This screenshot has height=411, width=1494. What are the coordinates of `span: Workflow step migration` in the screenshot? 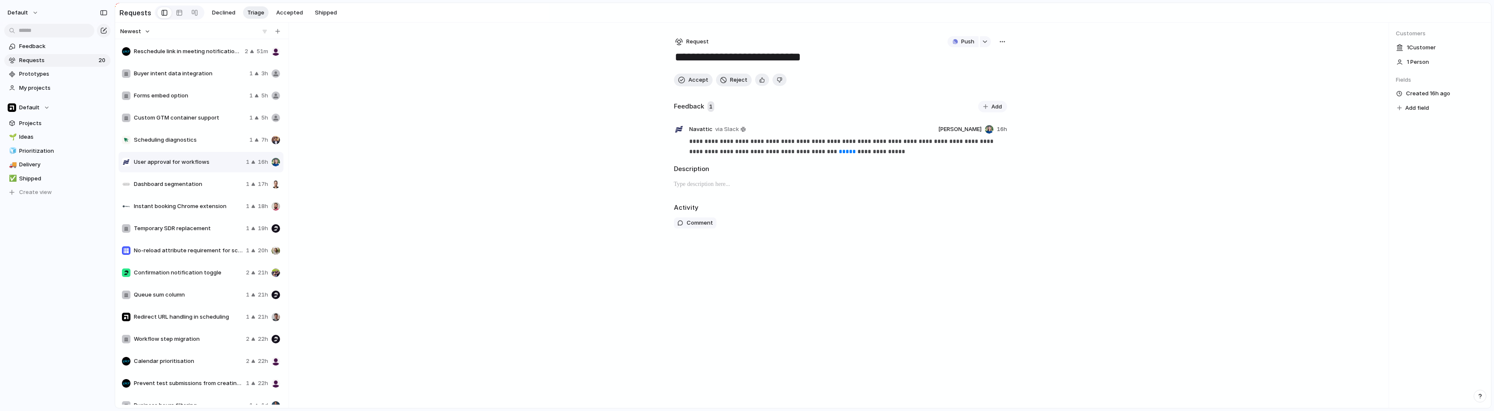 It's located at (188, 339).